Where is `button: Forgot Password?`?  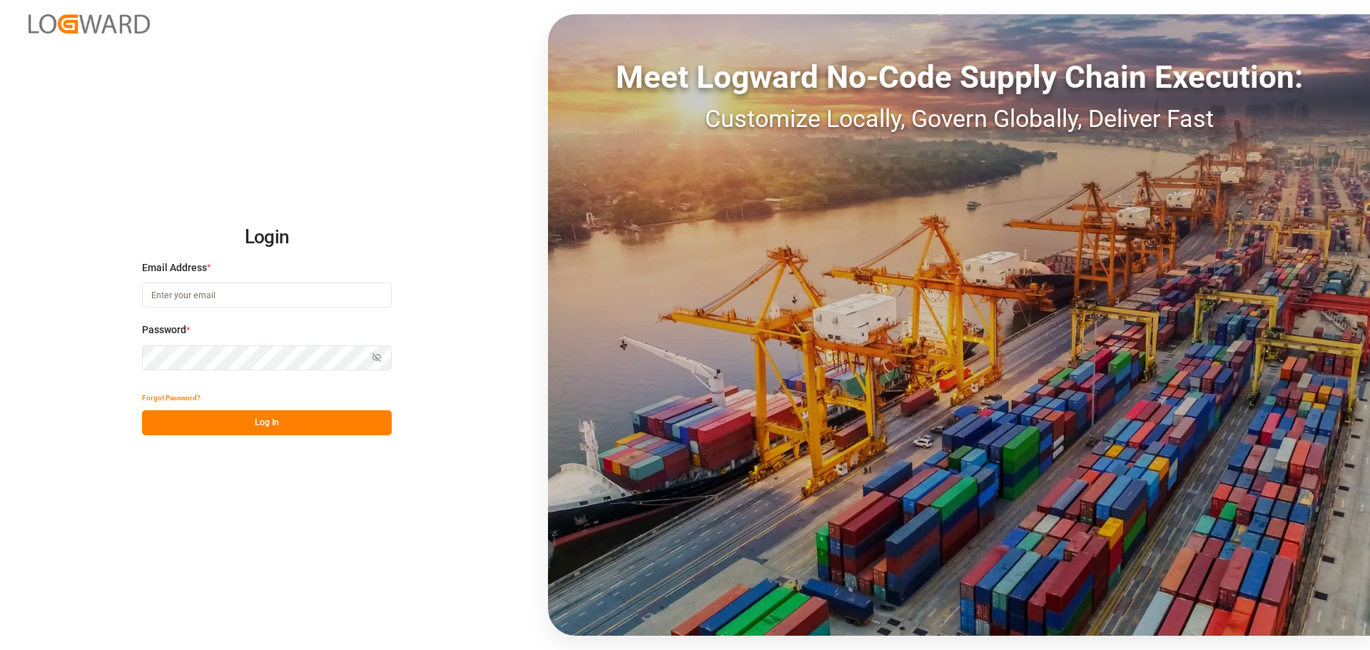
button: Forgot Password? is located at coordinates (171, 397).